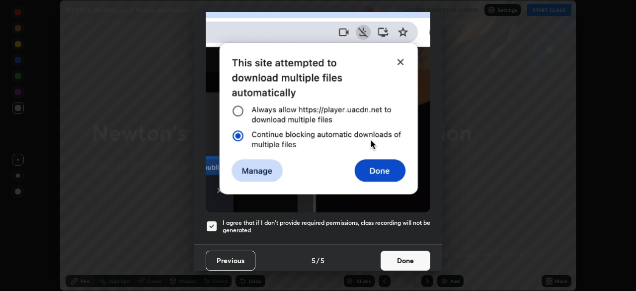 Image resolution: width=636 pixels, height=291 pixels. Describe the element at coordinates (327, 226) in the screenshot. I see `h5: I agree that if I don't provide required permissions, class recording will not be generated` at that location.